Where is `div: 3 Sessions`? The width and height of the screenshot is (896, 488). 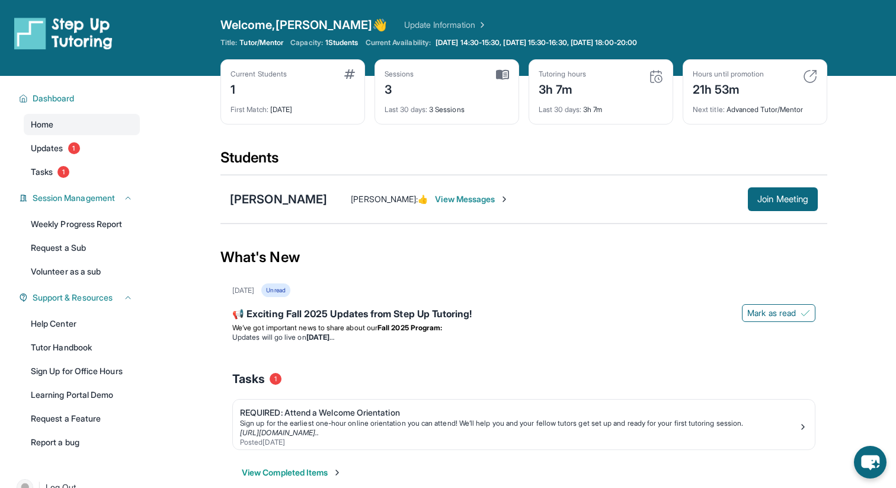 div: 3 Sessions is located at coordinates (447, 106).